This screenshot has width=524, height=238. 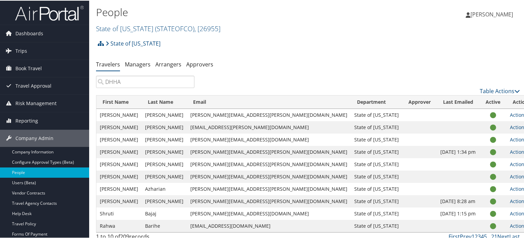 I want to click on span: Trips, so click(x=21, y=50).